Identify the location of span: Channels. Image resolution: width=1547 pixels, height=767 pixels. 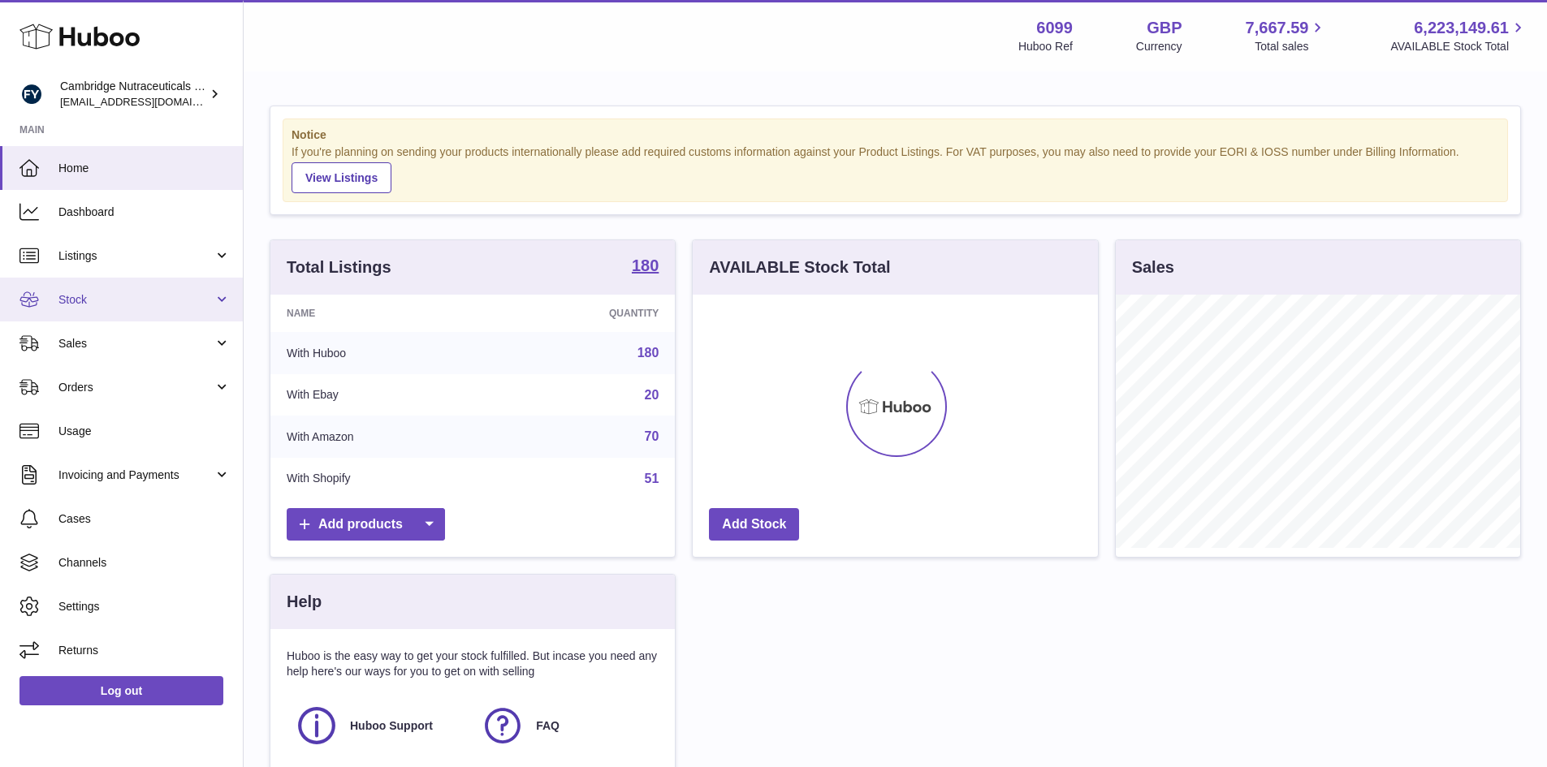
(145, 563).